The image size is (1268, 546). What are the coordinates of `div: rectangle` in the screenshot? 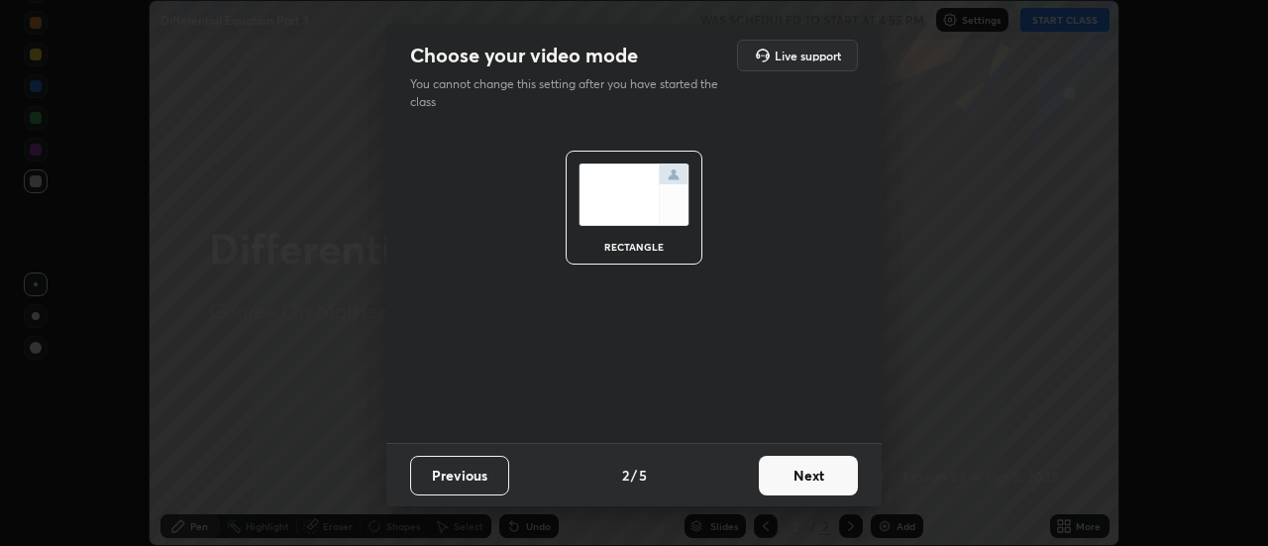 It's located at (634, 247).